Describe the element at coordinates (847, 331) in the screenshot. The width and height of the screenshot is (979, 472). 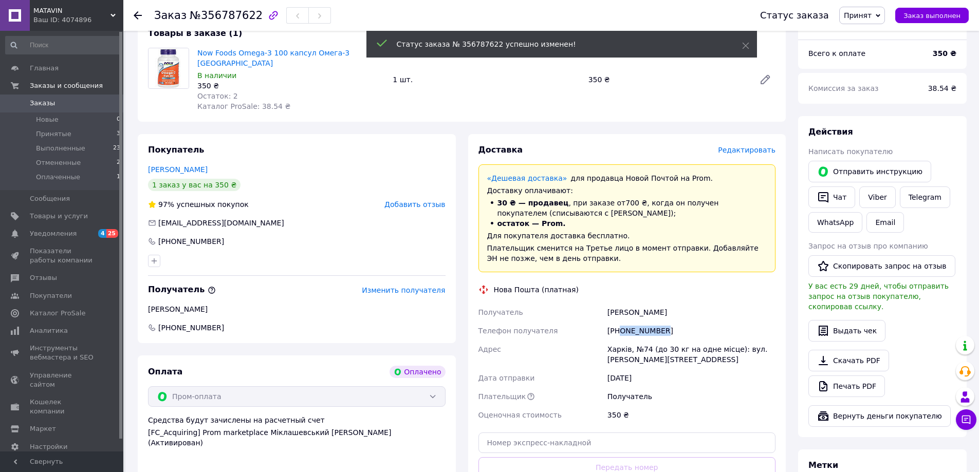
I see `button: Выдать чек` at that location.